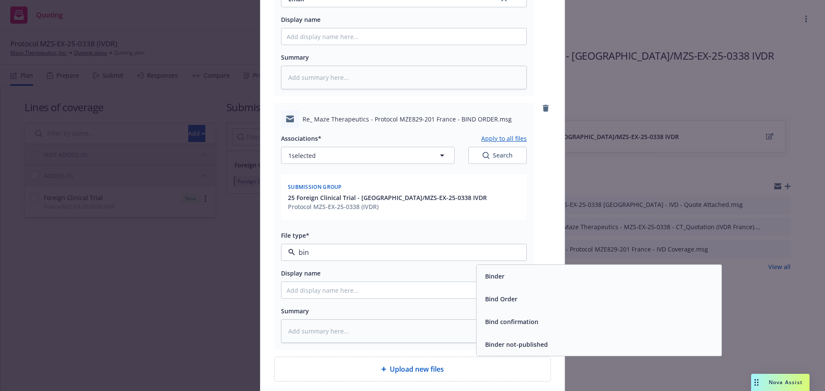 Image resolution: width=825 pixels, height=391 pixels. What do you see at coordinates (780, 383) in the screenshot?
I see `button: Nova Assist` at bounding box center [780, 383].